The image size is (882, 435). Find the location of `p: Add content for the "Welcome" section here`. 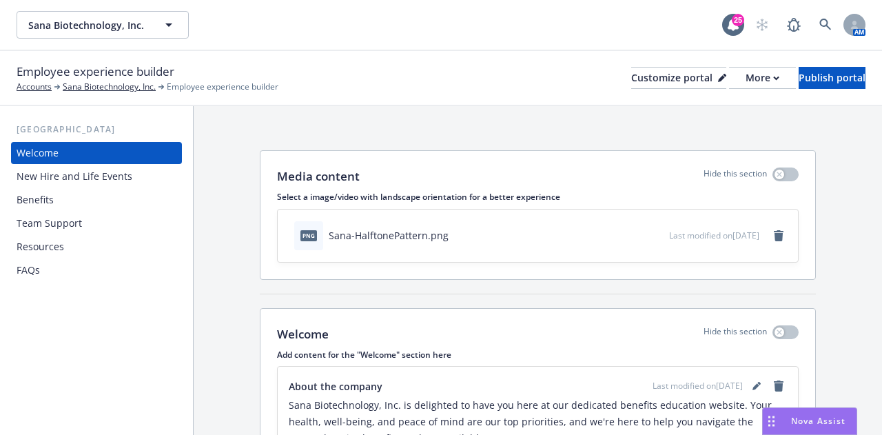

p: Add content for the "Welcome" section here is located at coordinates (538, 354).